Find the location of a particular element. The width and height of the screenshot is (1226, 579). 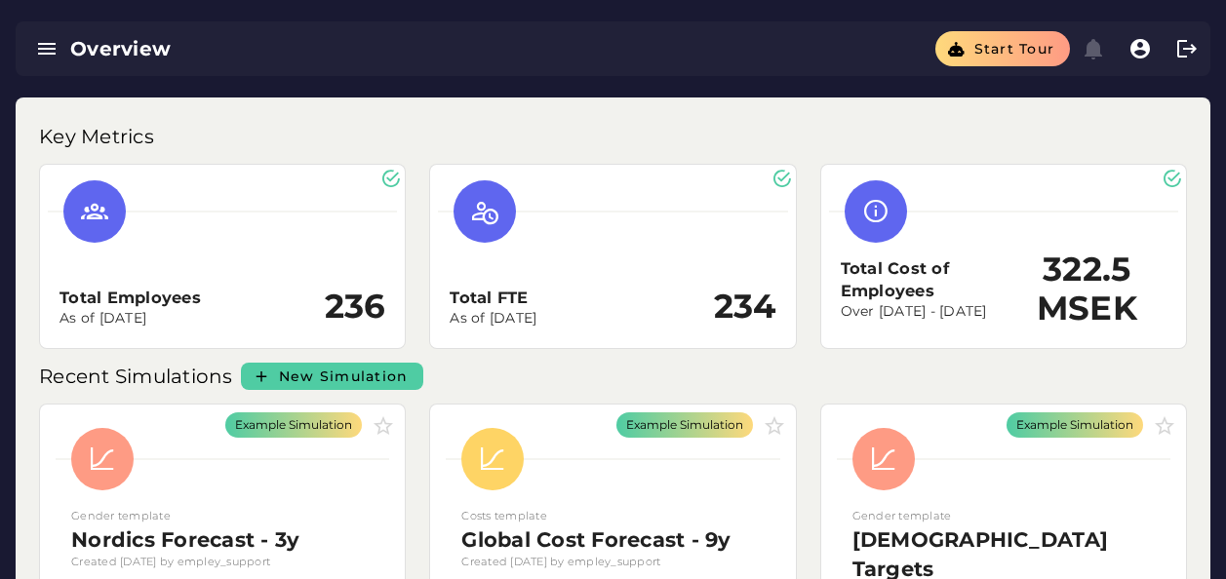

button: Start tour is located at coordinates (1003, 49).